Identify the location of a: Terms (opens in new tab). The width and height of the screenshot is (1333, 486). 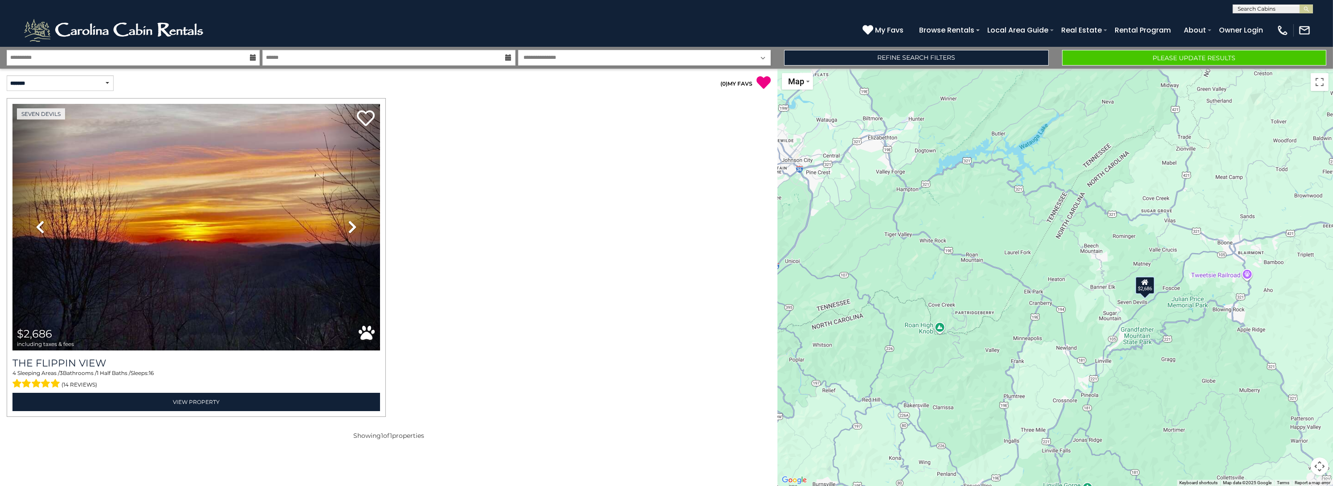
(1283, 482).